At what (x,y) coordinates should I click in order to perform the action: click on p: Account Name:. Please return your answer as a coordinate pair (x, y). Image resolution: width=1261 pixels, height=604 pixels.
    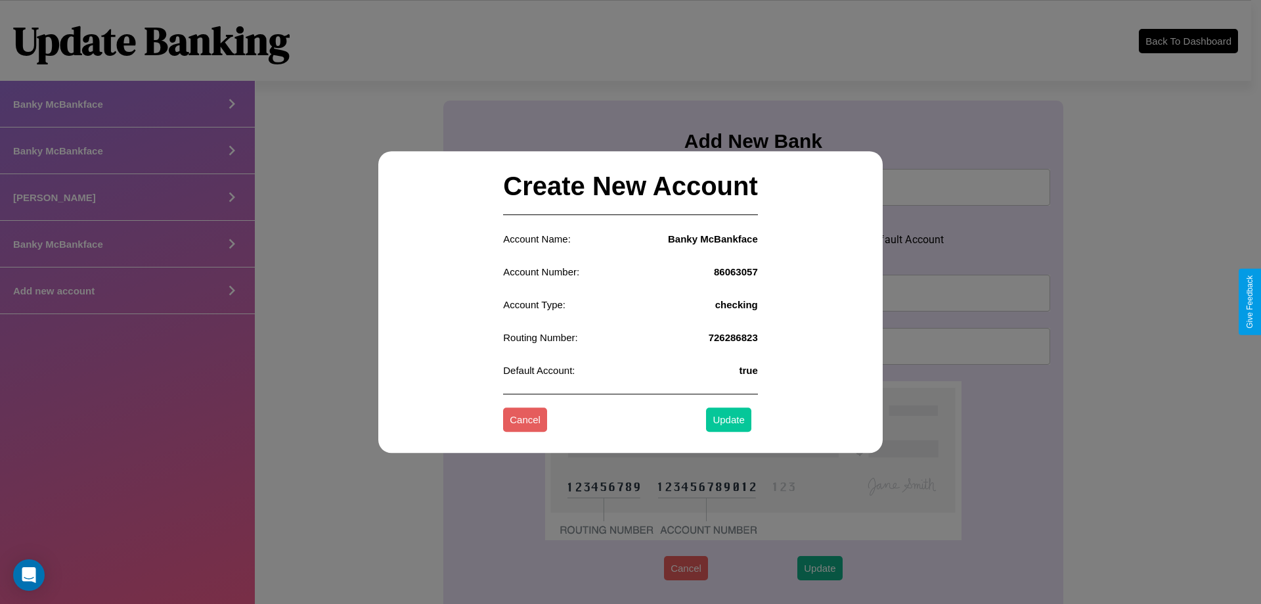
    Looking at the image, I should click on (537, 238).